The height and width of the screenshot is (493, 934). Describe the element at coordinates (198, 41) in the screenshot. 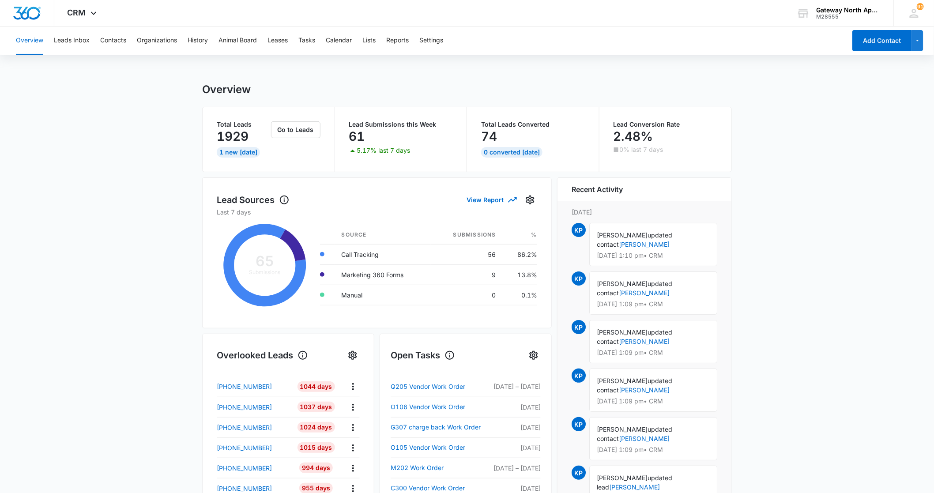

I see `button: History` at that location.